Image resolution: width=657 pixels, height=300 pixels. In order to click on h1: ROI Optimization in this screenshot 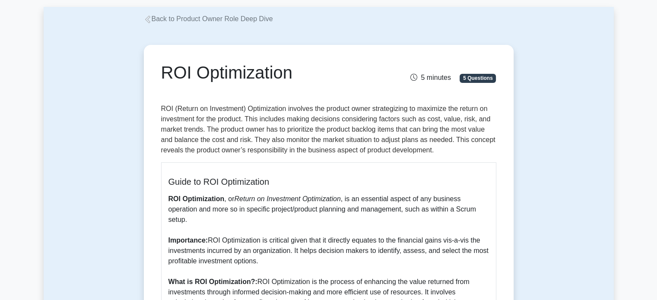, I will do `click(271, 73)`.